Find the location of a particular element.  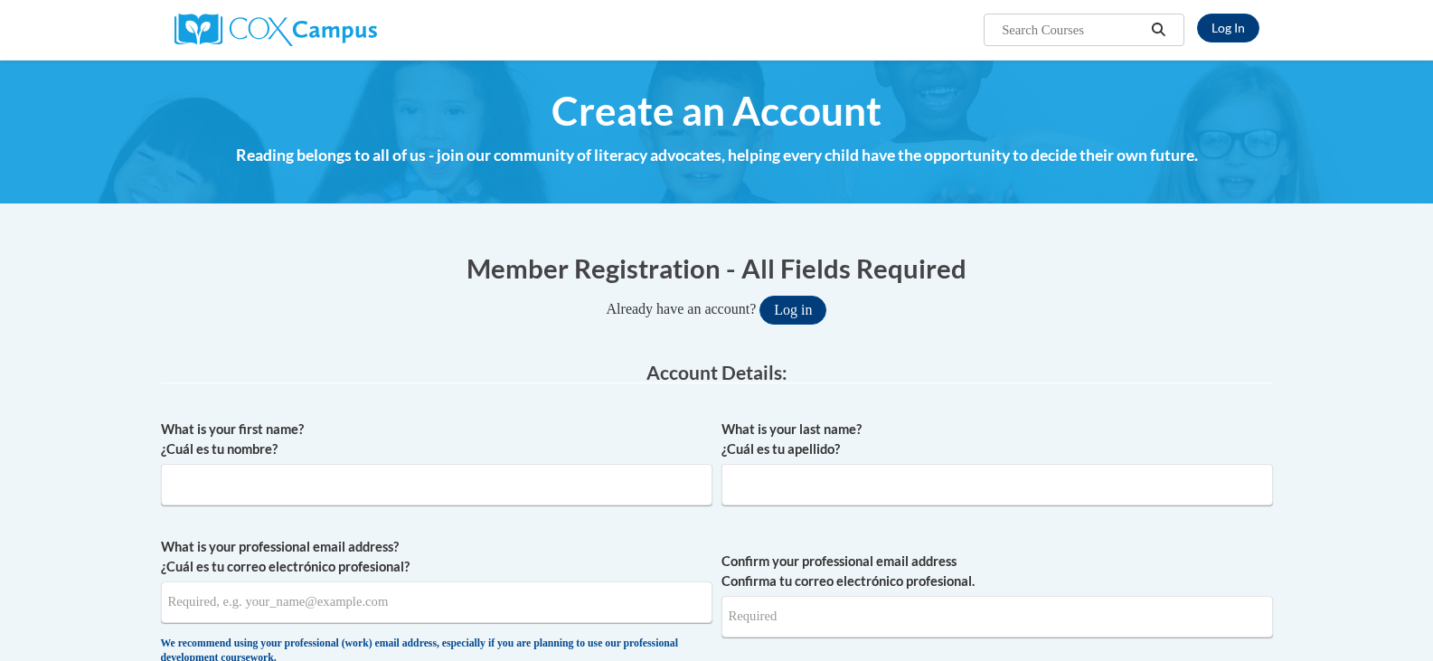

a: Log In is located at coordinates (1228, 28).